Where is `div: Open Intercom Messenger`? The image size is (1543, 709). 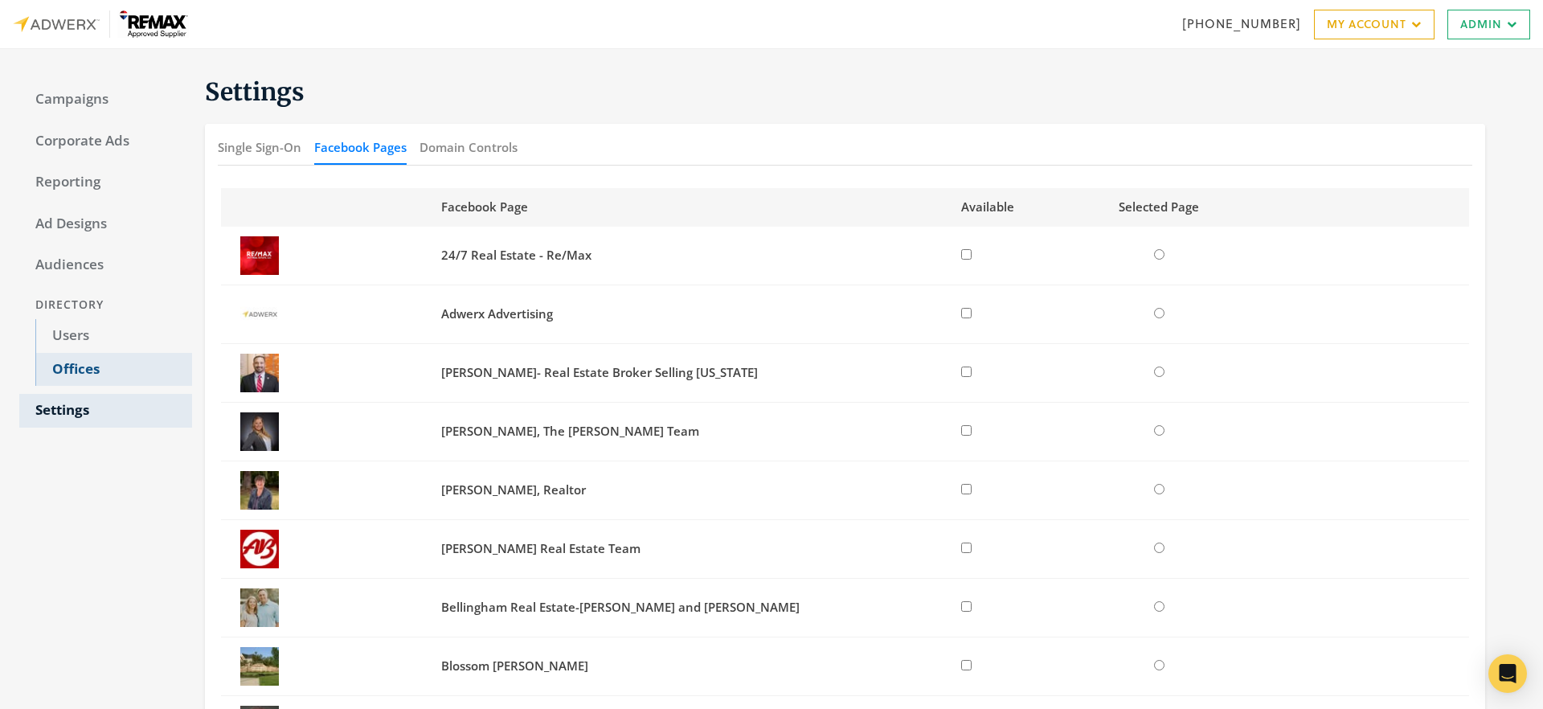
div: Open Intercom Messenger is located at coordinates (1508, 674).